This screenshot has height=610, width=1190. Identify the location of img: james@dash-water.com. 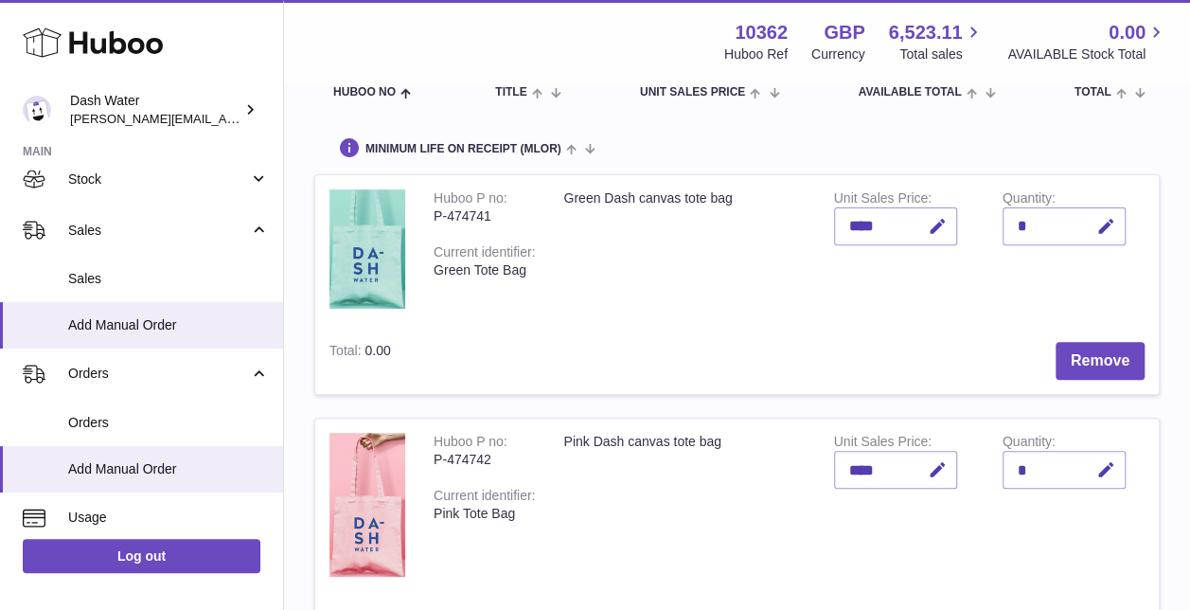
(37, 110).